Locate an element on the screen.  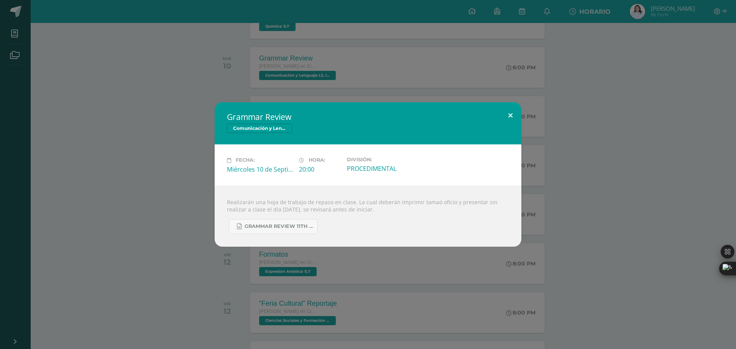
div: Realizarán una hoja de trabajo de repaso en clase. La cual deberán imprimir tamaó oficio y presen... is located at coordinates (368, 216).